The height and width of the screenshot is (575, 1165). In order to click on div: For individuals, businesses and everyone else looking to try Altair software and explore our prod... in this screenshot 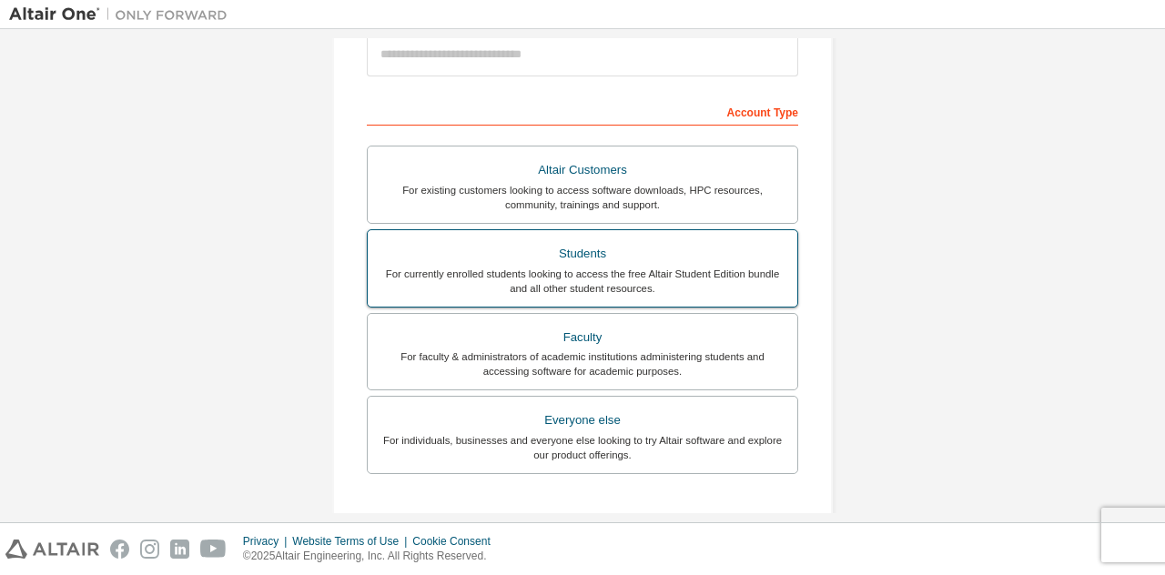, I will do `click(583, 448)`.